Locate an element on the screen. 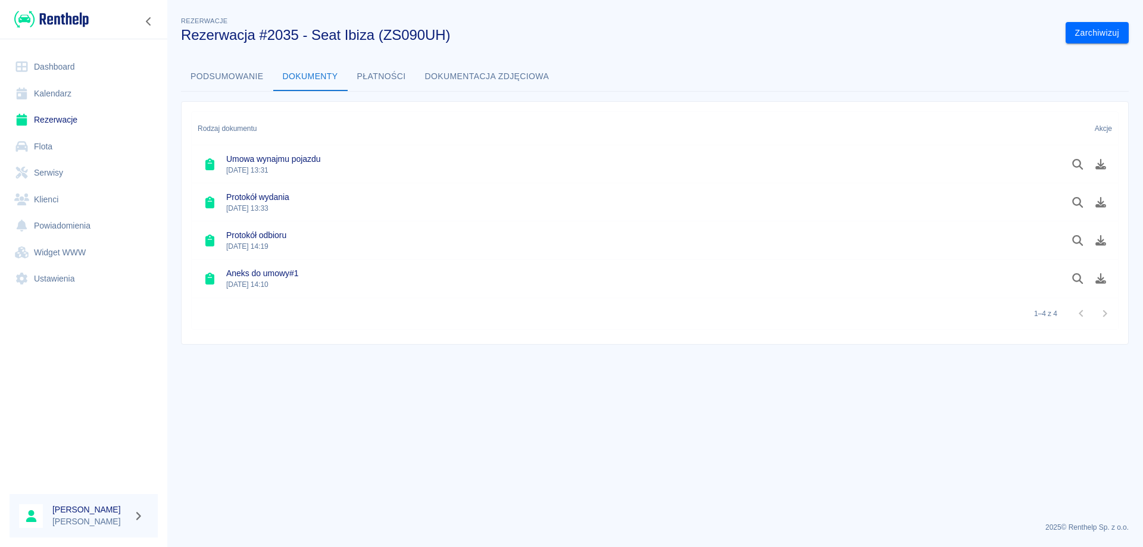 The width and height of the screenshot is (1143, 547). a: Rezerwacje is located at coordinates (83, 120).